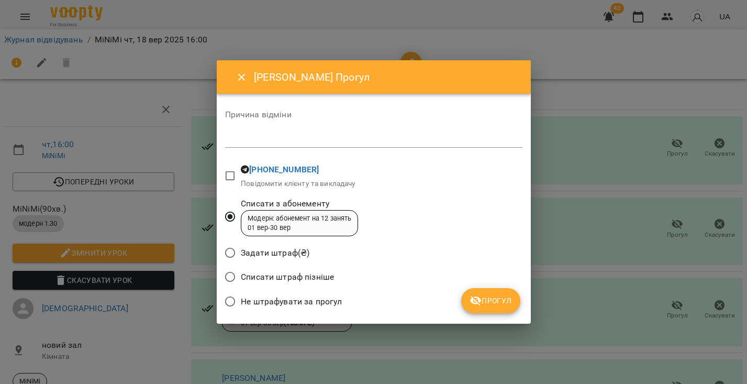 This screenshot has height=384, width=747. Describe the element at coordinates (491, 301) in the screenshot. I see `span: Прогул` at that location.